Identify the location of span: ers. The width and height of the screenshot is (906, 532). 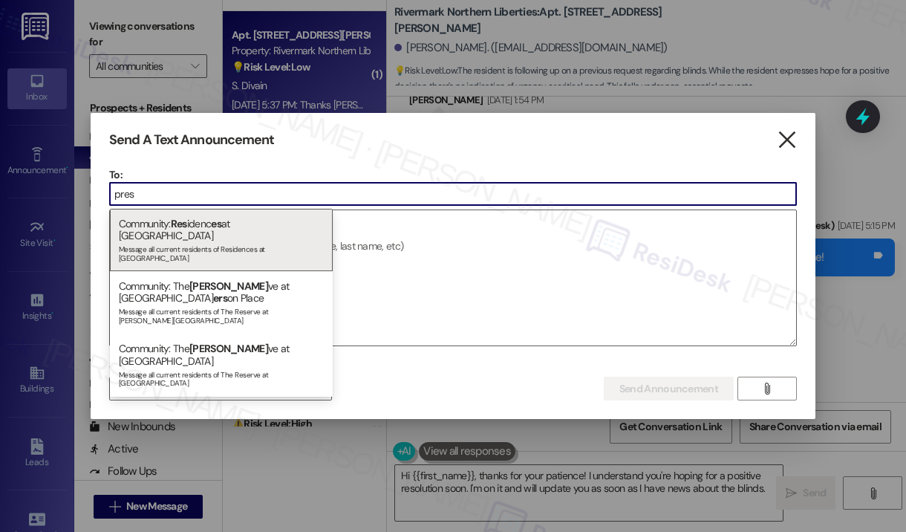
(220, 298).